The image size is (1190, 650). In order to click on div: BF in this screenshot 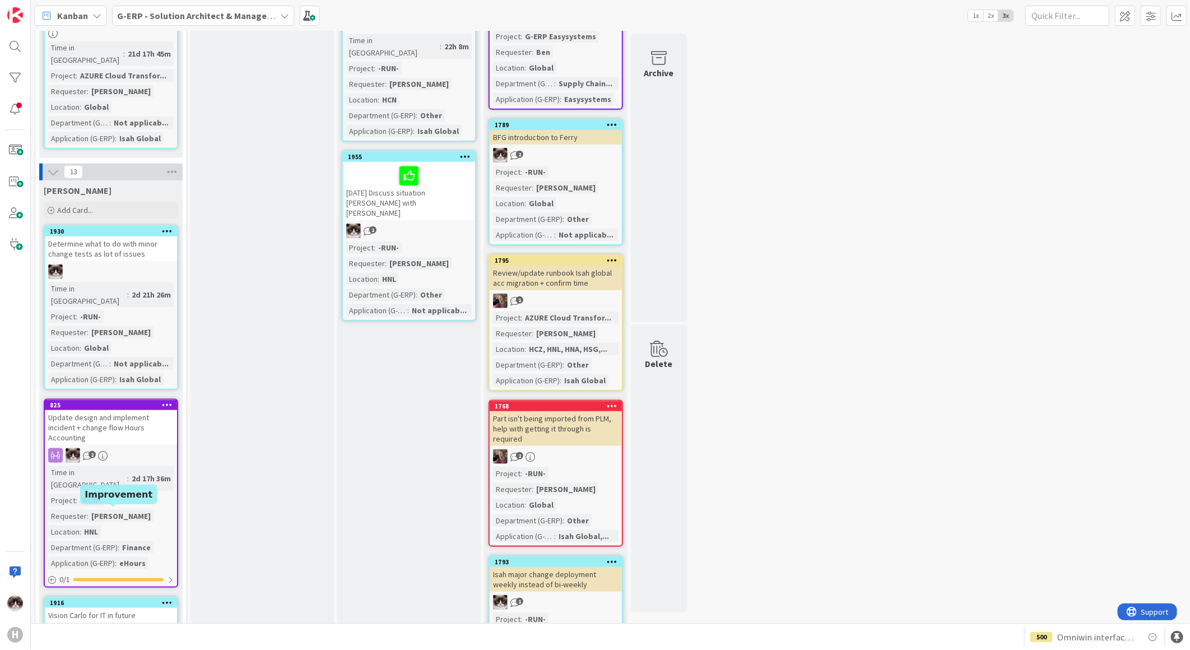, I will do `click(556, 301)`.